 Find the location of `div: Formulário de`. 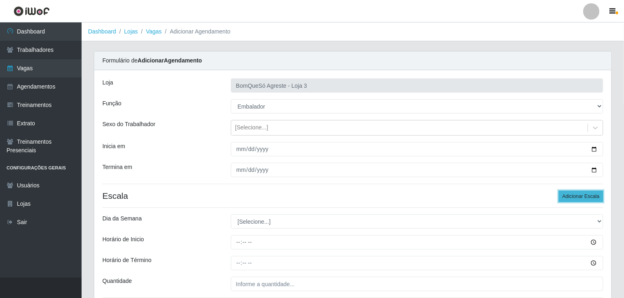

div: Formulário de is located at coordinates (353, 61).